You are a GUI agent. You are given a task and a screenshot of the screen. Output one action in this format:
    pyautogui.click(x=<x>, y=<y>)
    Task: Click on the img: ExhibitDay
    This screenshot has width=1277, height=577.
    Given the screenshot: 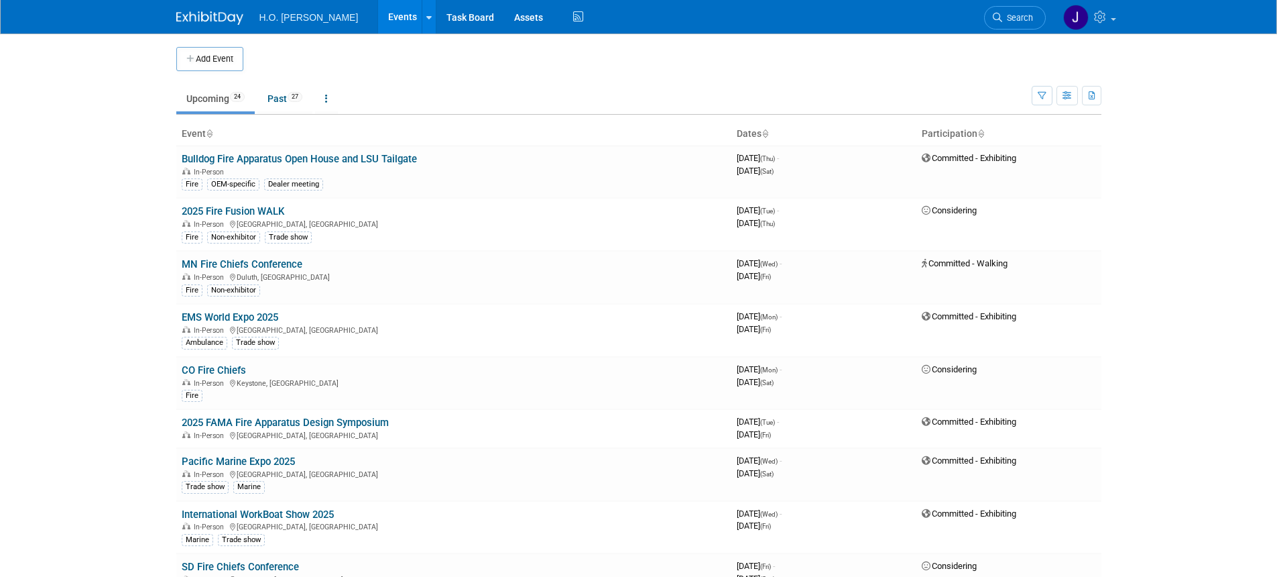 What is the action you would take?
    pyautogui.click(x=210, y=18)
    